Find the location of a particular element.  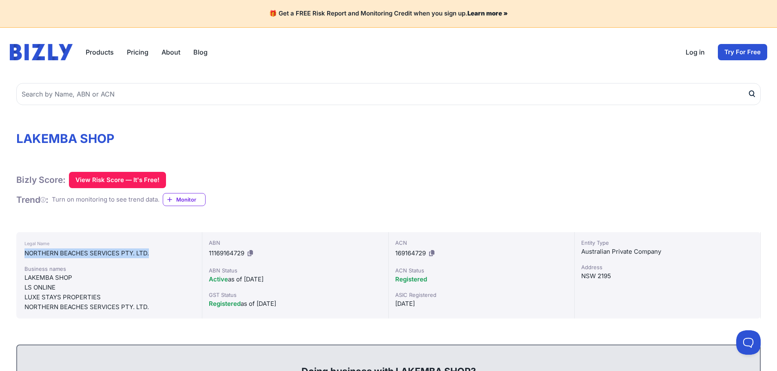

div: Business names is located at coordinates (109, 269).